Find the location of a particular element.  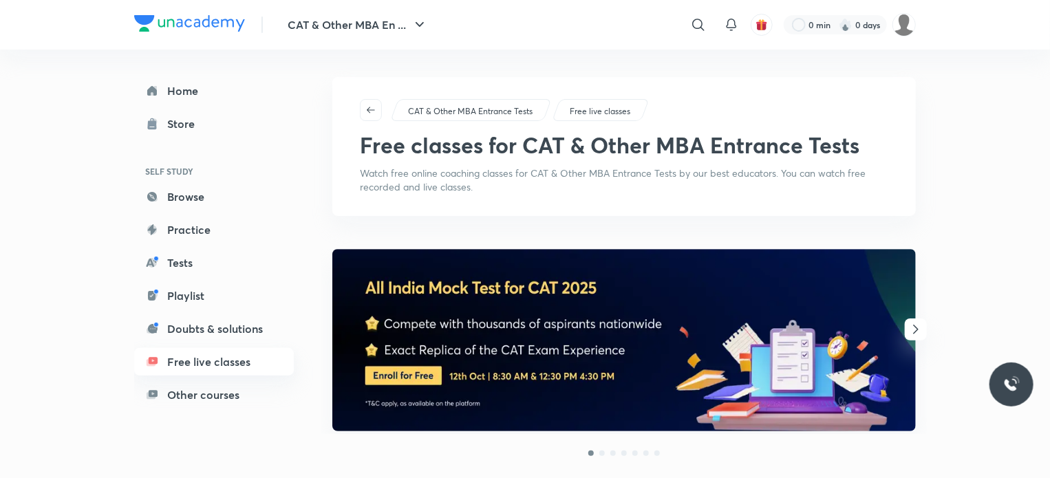

a: Doubts & solutions is located at coordinates (214, 329).